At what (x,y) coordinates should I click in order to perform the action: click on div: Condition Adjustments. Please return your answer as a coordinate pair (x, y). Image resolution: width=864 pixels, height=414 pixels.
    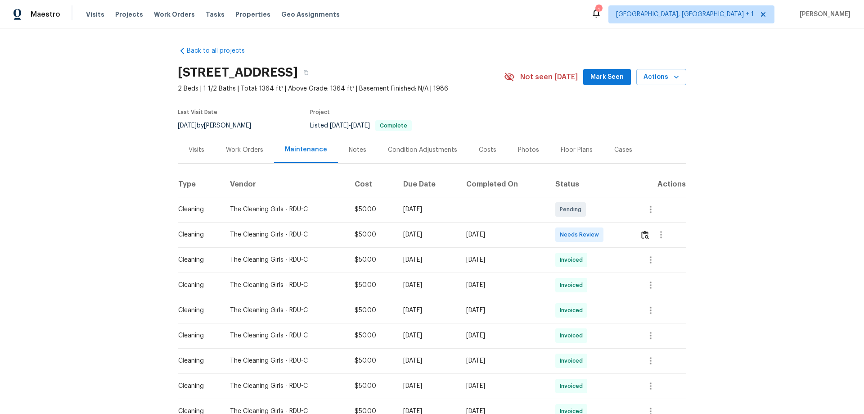
    Looking at the image, I should click on (423, 150).